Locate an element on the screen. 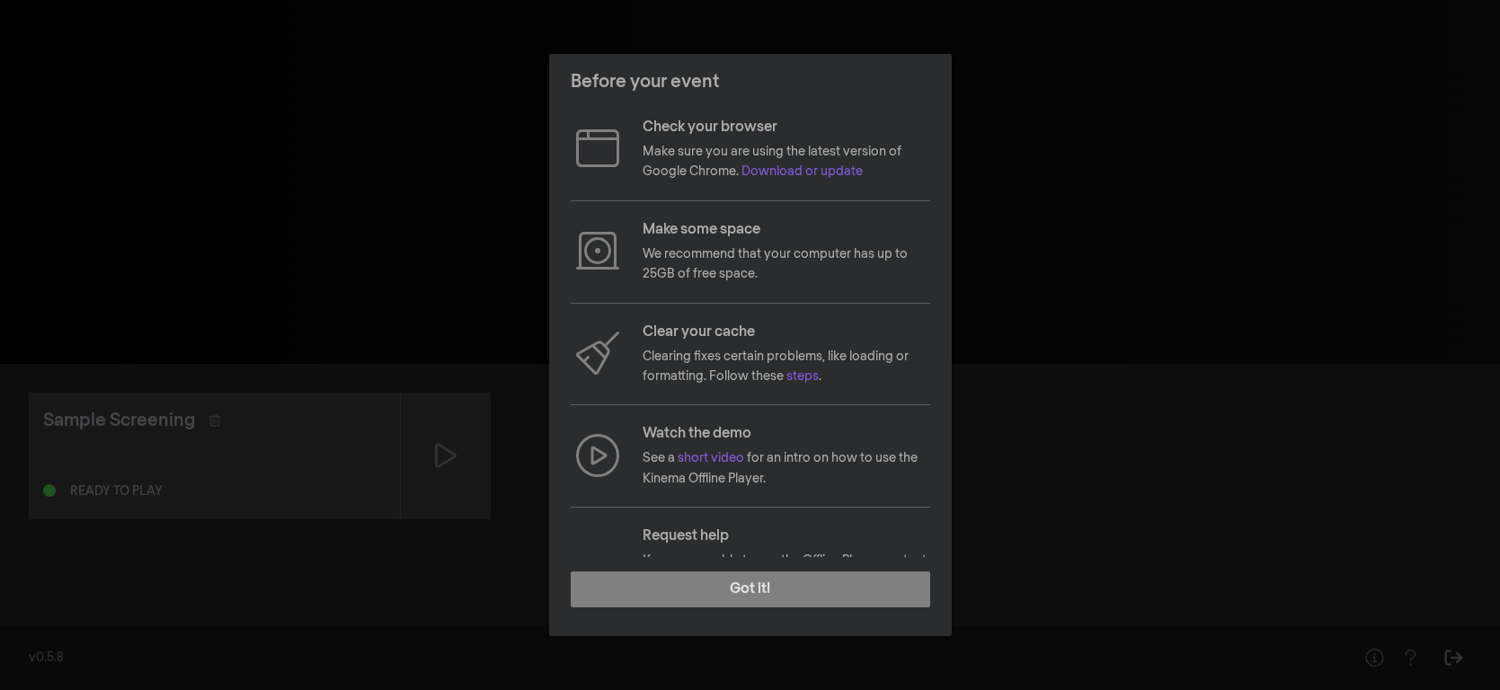 The image size is (1500, 690). p: We recommend that your computer has up to 25GB of free space. is located at coordinates (787, 264).